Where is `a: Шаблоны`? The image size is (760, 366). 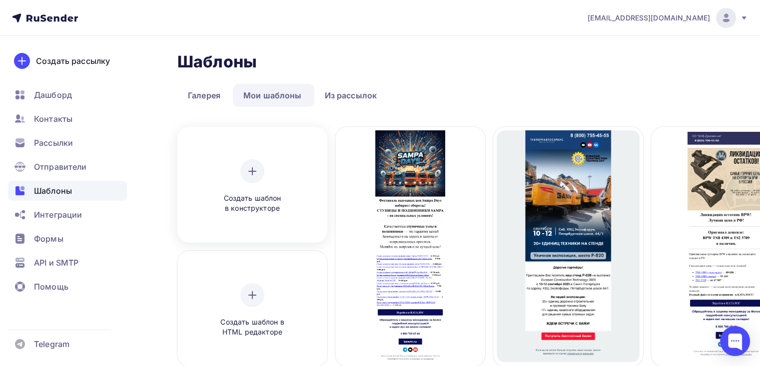 a: Шаблоны is located at coordinates (67, 191).